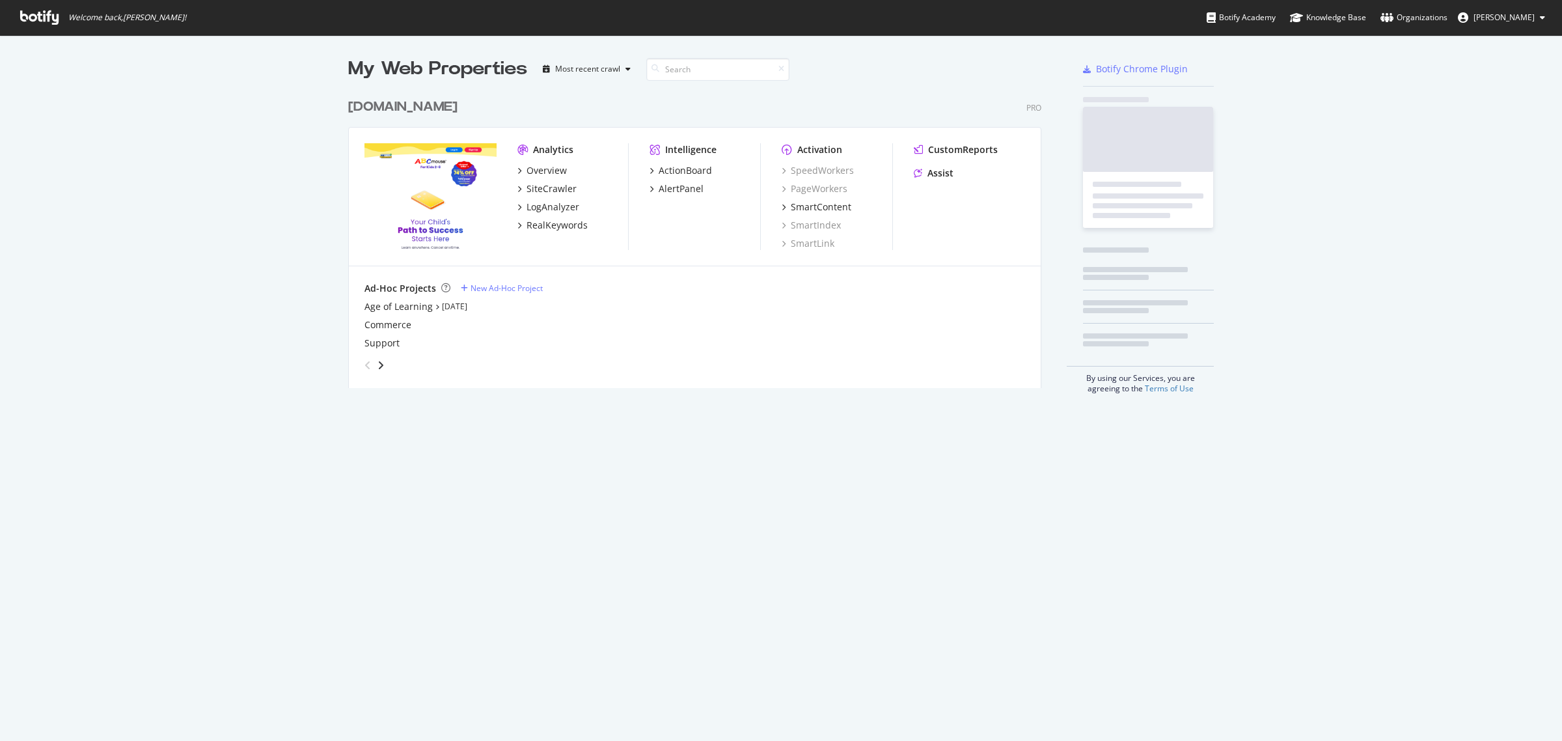 The height and width of the screenshot is (741, 1562). What do you see at coordinates (388, 325) in the screenshot?
I see `a: Commerce` at bounding box center [388, 325].